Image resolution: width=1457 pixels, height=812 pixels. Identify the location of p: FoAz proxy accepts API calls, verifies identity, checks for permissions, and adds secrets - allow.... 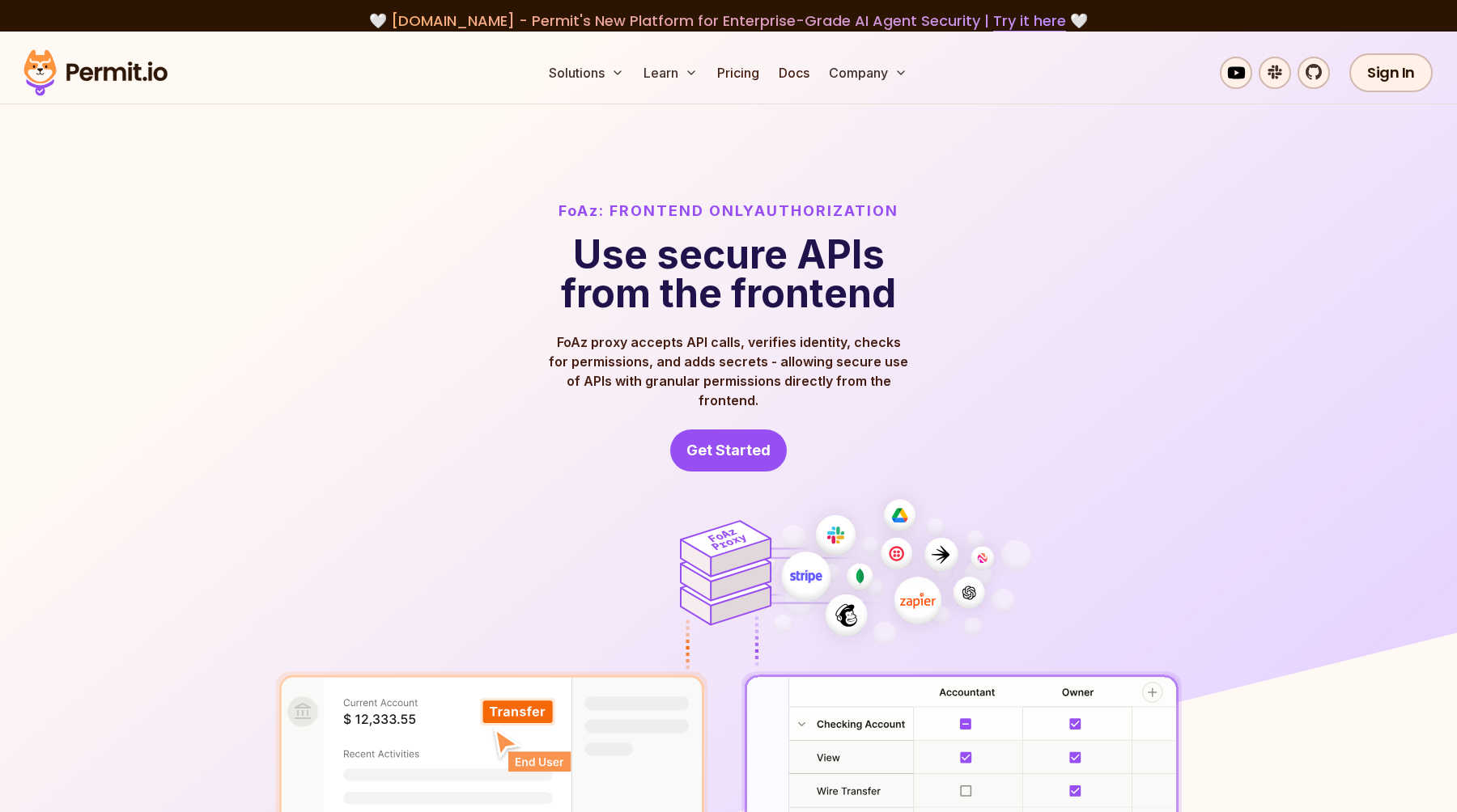
(728, 372).